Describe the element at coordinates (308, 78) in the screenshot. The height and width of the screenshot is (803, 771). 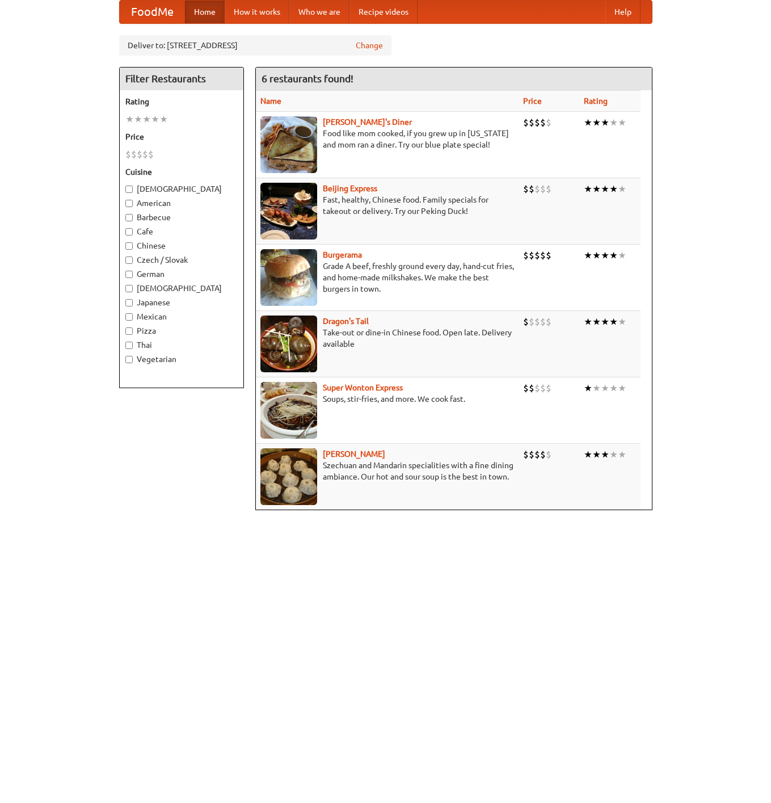
I see `ng-pluralize: 6 restaurants found!` at that location.